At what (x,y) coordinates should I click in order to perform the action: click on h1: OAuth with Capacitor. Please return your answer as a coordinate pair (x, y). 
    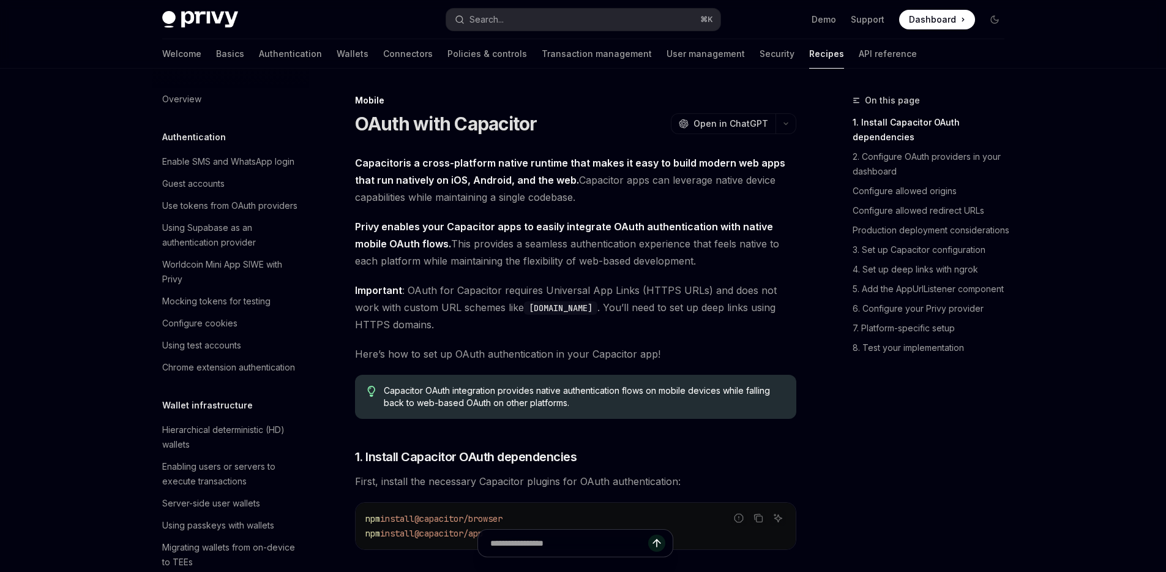
    Looking at the image, I should click on (446, 124).